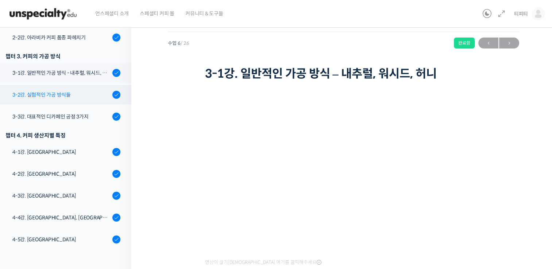 Image resolution: width=552 pixels, height=269 pixels. What do you see at coordinates (61, 117) in the screenshot?
I see `div: 3-3강. 대표적인 디카페인 공정 3가지` at bounding box center [61, 117].